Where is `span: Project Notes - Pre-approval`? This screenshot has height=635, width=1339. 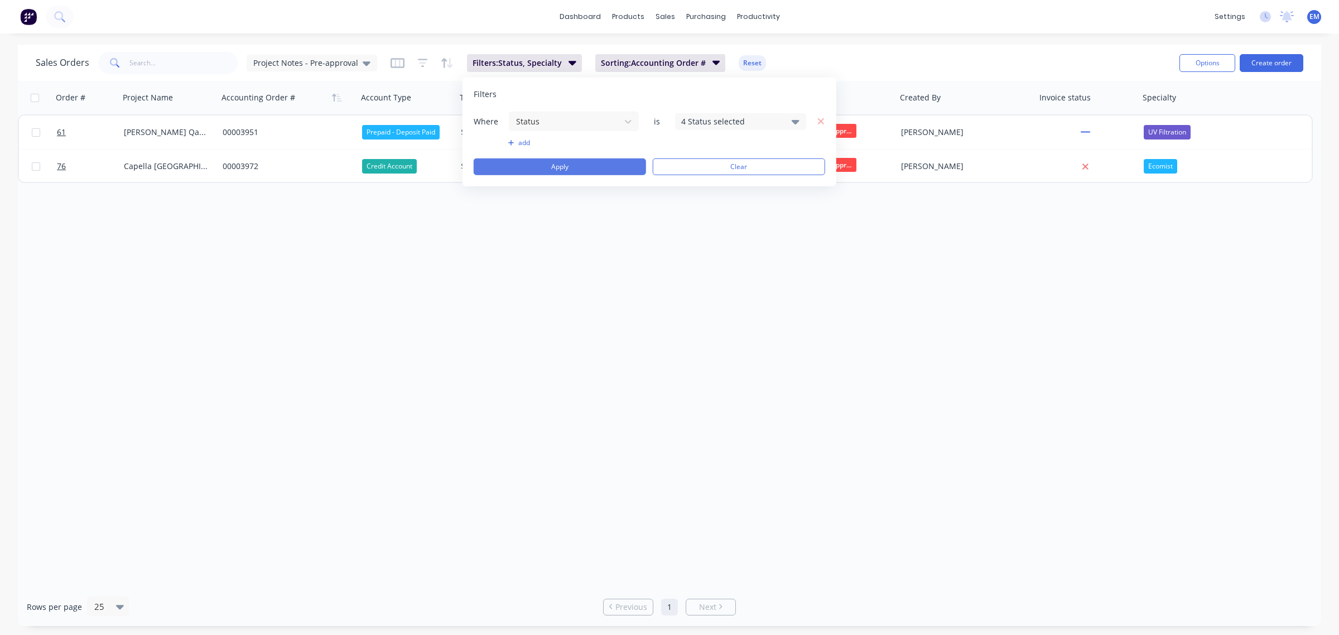 span: Project Notes - Pre-approval is located at coordinates (306, 62).